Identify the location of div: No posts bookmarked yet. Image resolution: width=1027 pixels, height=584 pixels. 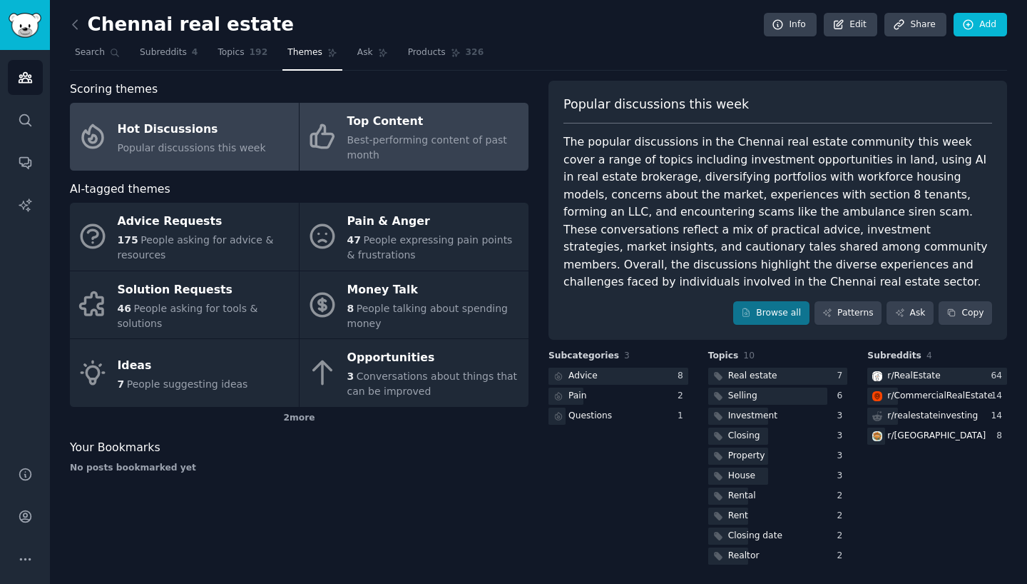
(299, 468).